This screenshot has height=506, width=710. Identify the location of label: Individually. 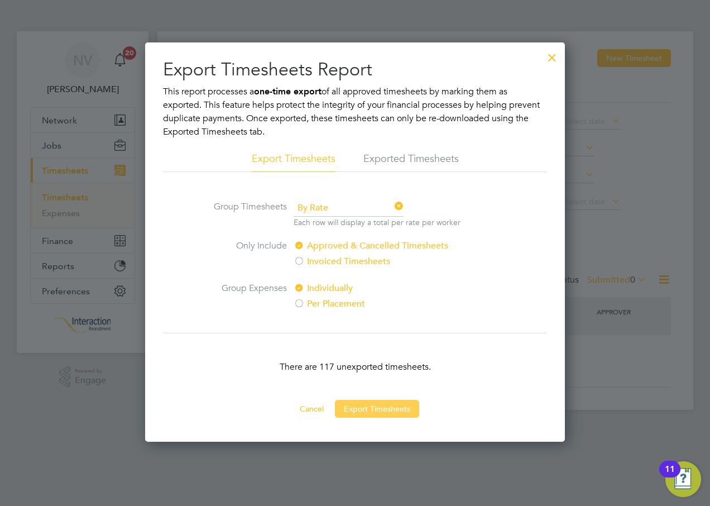
(387, 288).